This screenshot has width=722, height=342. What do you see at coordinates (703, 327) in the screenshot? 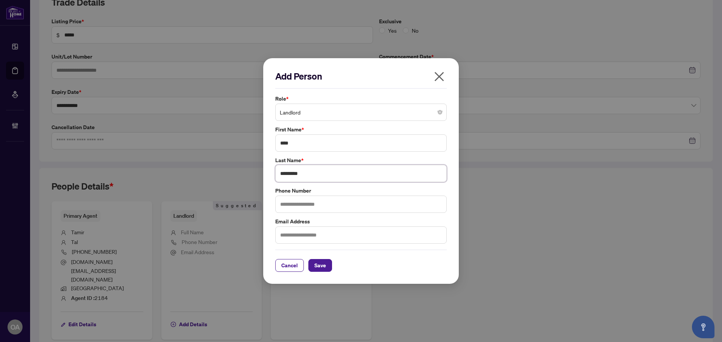
I see `button: Open asap` at bounding box center [703, 327].